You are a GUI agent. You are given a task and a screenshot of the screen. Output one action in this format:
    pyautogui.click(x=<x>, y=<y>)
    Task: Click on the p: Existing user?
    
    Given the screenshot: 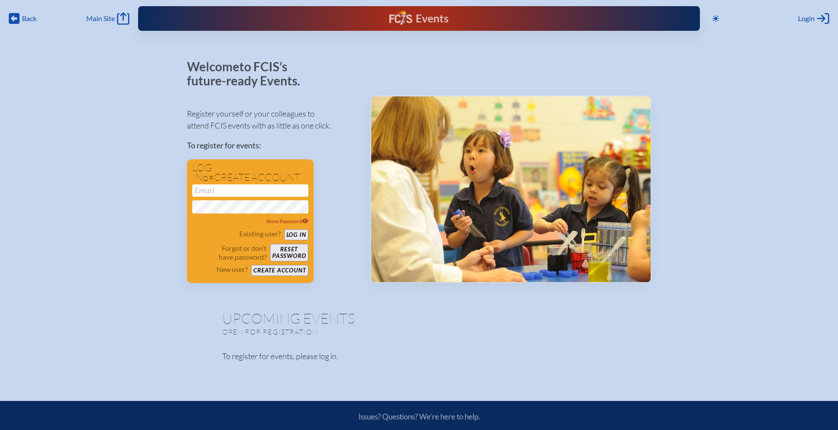 What is the action you would take?
    pyautogui.click(x=260, y=234)
    